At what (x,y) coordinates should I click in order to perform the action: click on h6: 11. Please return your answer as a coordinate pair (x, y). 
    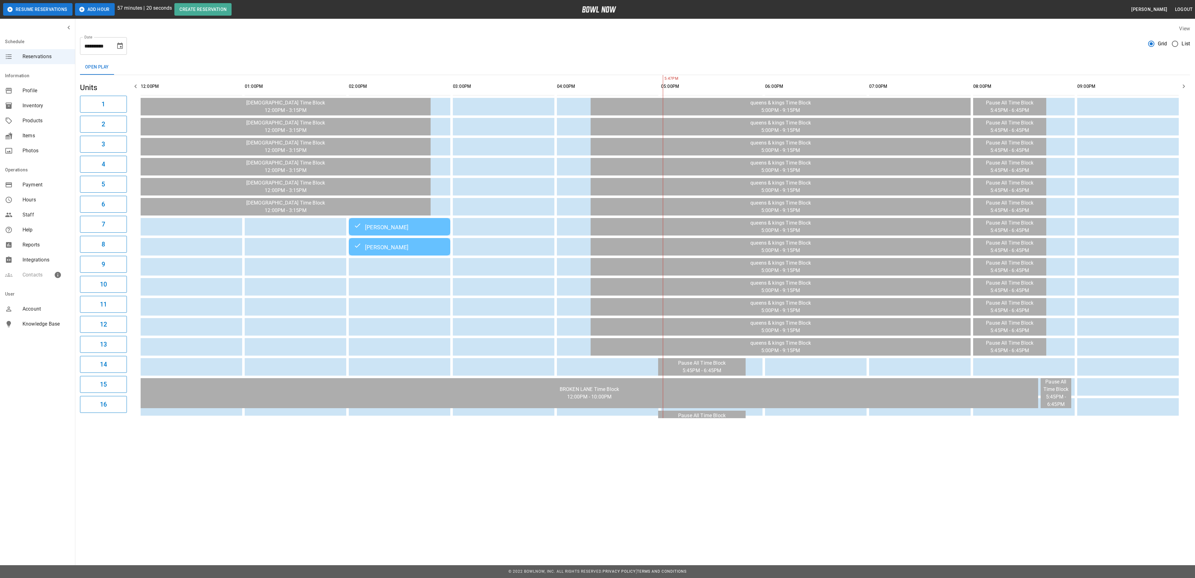
    Looking at the image, I should click on (103, 304).